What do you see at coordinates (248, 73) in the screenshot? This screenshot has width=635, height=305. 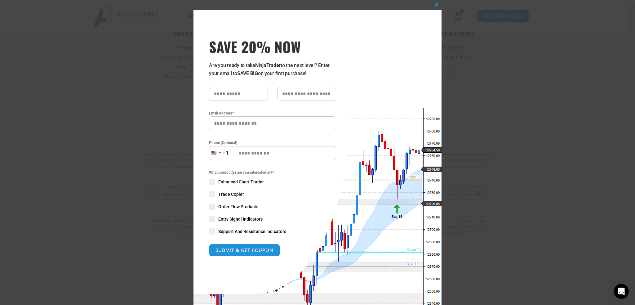 I see `strong: SAVE BIG` at bounding box center [248, 73].